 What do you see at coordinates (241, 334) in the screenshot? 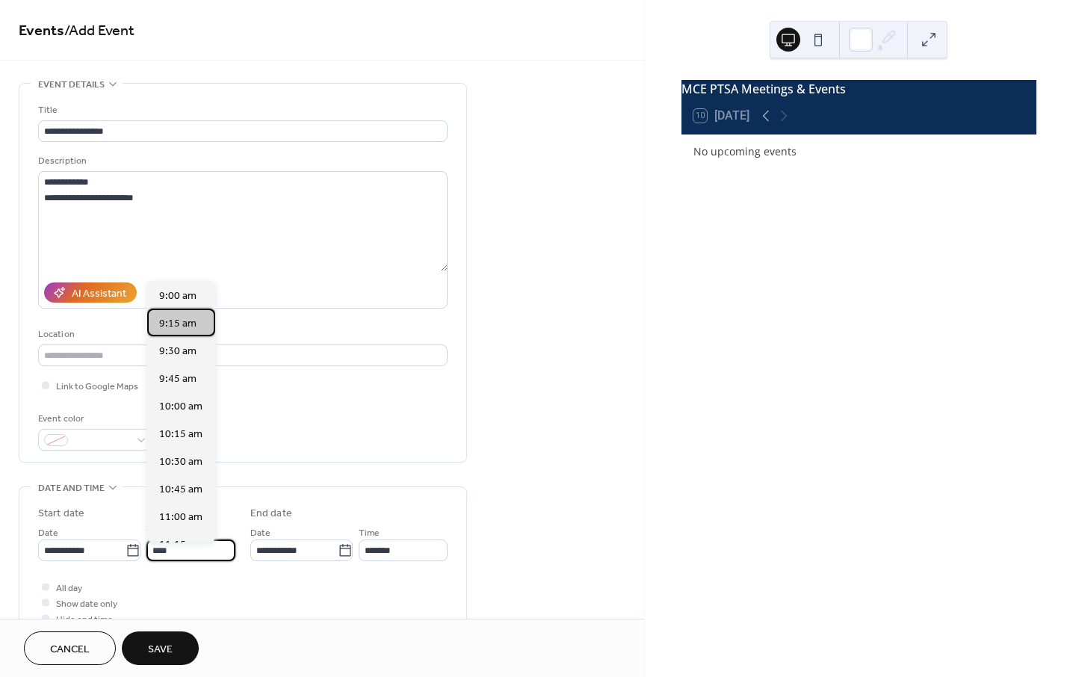
I see `div: Location` at bounding box center [241, 334].